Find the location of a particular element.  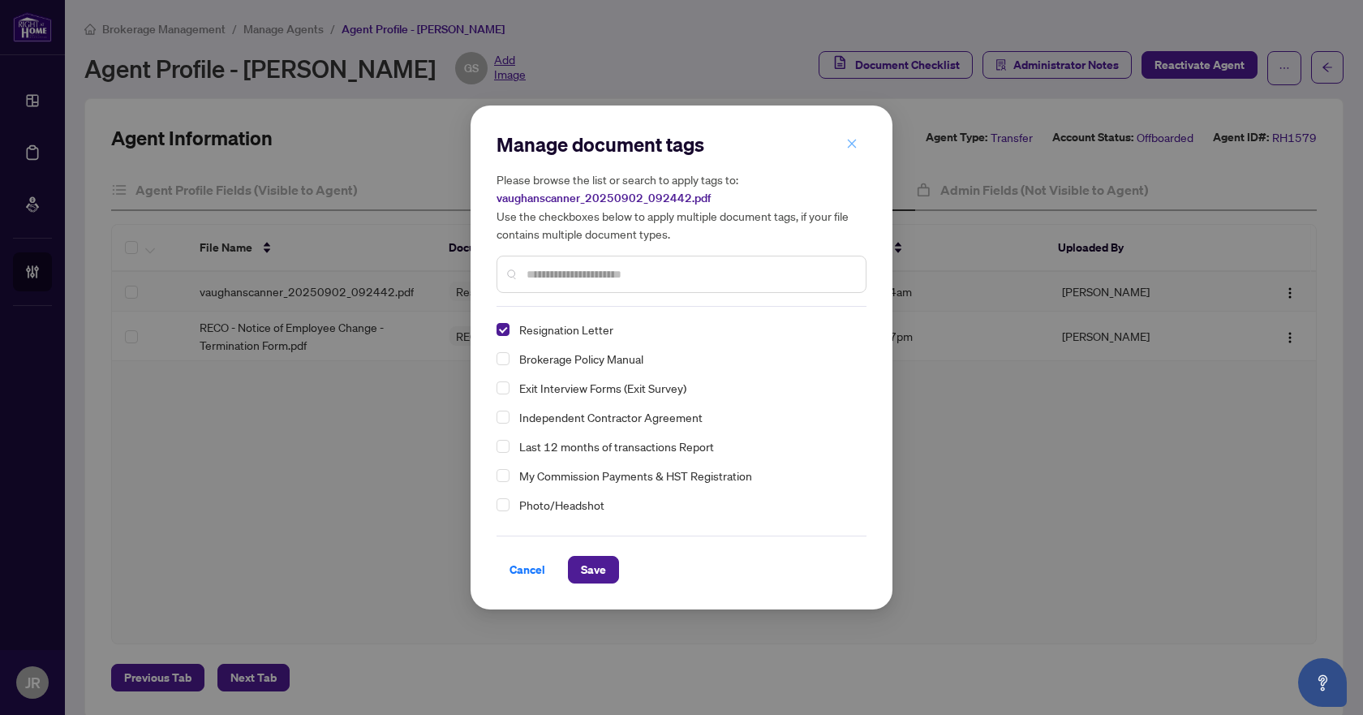

span: Select Resignation Letter is located at coordinates (503, 329).